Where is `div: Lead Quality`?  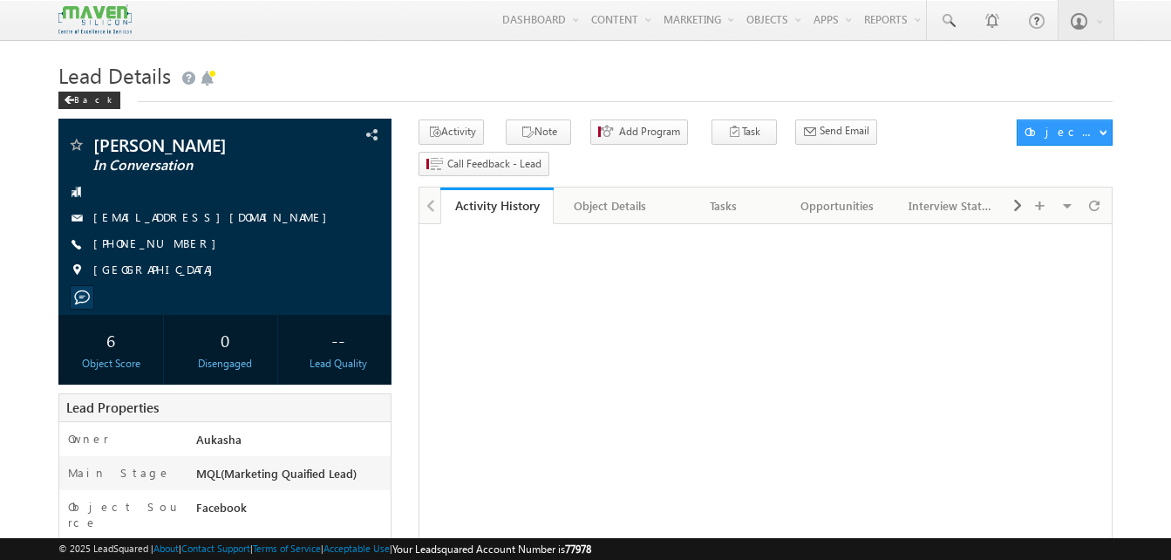 div: Lead Quality is located at coordinates (338, 364).